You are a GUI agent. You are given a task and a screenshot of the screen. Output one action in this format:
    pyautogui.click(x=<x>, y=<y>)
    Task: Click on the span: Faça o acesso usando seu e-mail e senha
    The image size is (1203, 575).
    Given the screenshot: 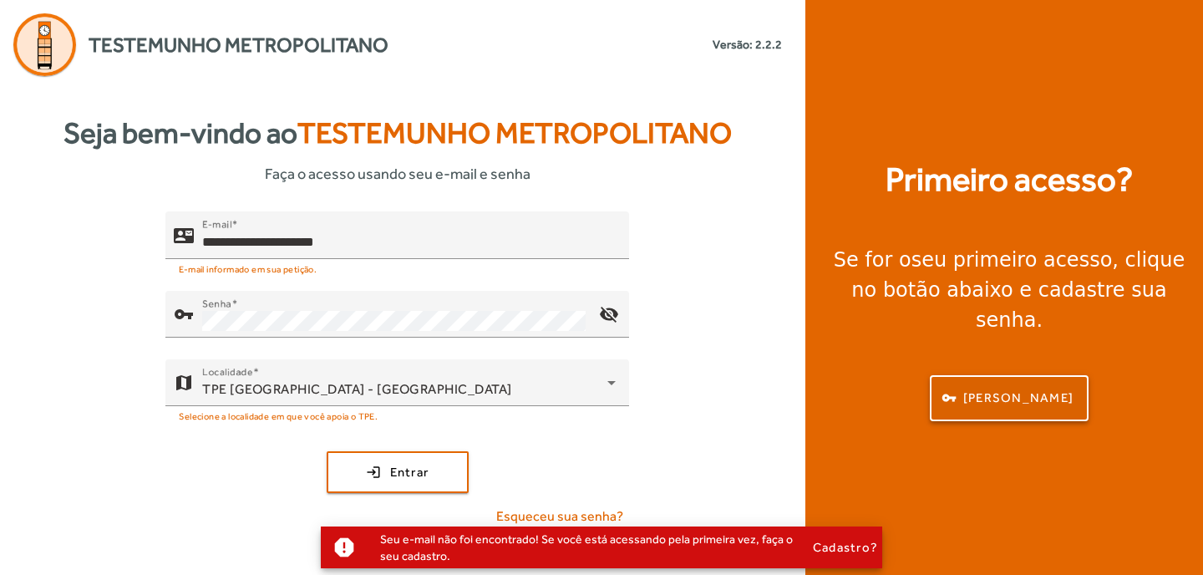 What is the action you would take?
    pyautogui.click(x=398, y=173)
    